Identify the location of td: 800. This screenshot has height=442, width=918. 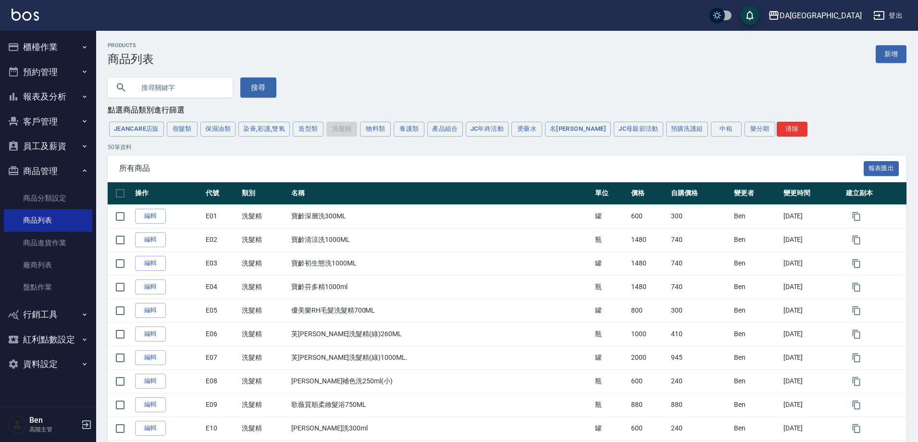
(648, 310).